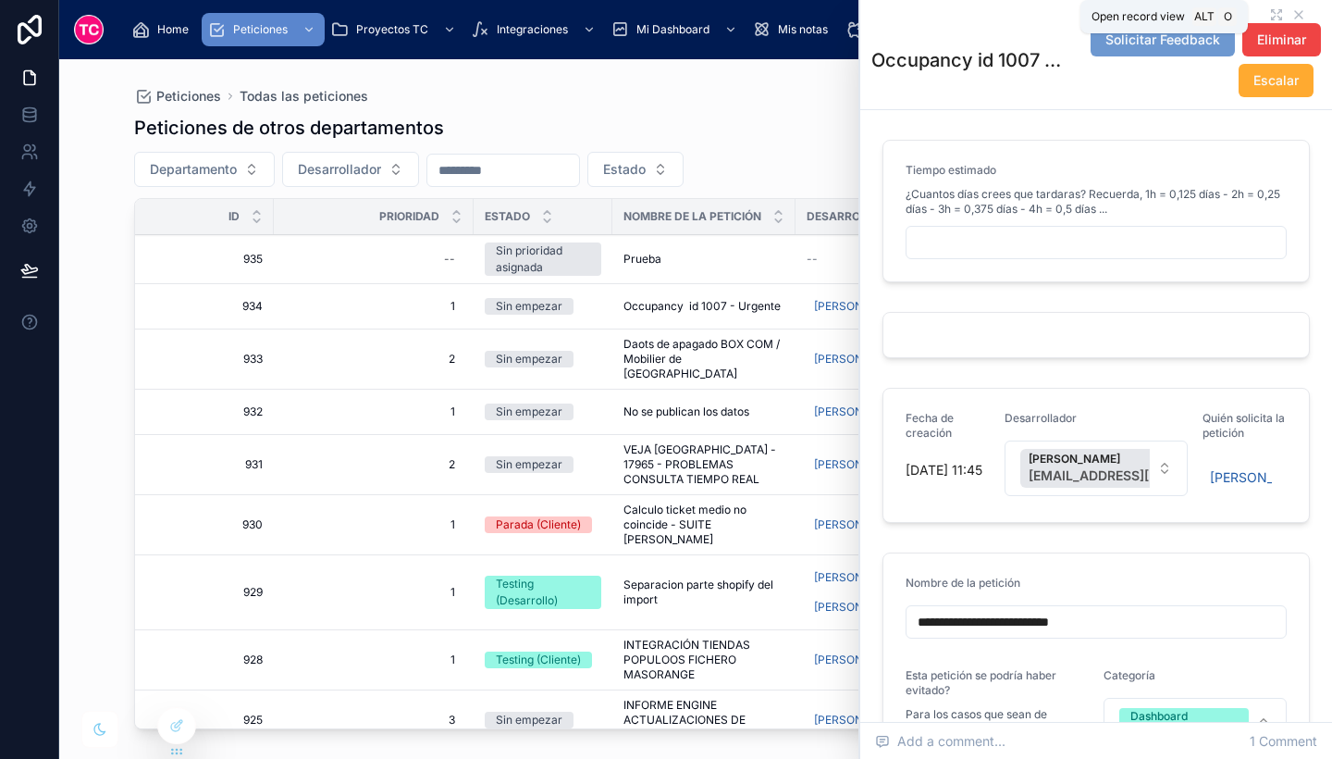 The height and width of the screenshot is (759, 1332). Describe the element at coordinates (210, 464) in the screenshot. I see `a: 931` at that location.